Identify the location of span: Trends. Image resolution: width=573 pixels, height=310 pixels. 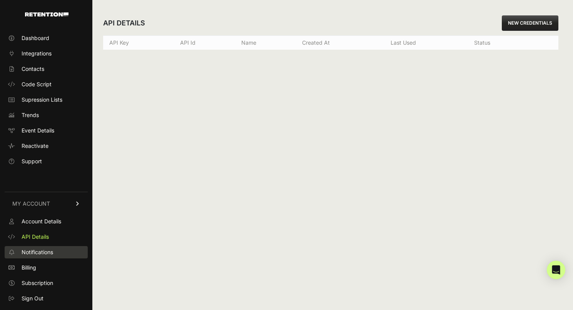
(30, 115).